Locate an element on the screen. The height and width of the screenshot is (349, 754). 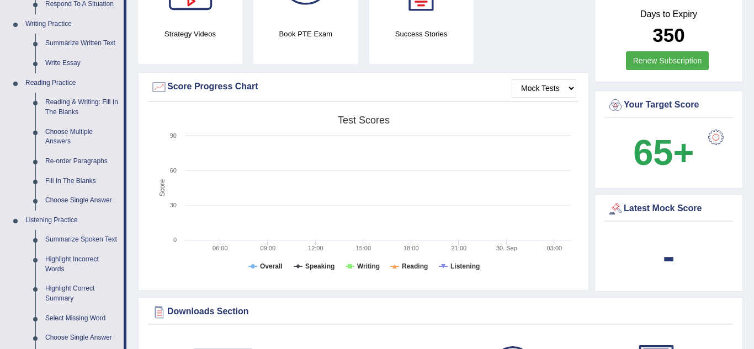
a: Summarize Written Text is located at coordinates (82, 44).